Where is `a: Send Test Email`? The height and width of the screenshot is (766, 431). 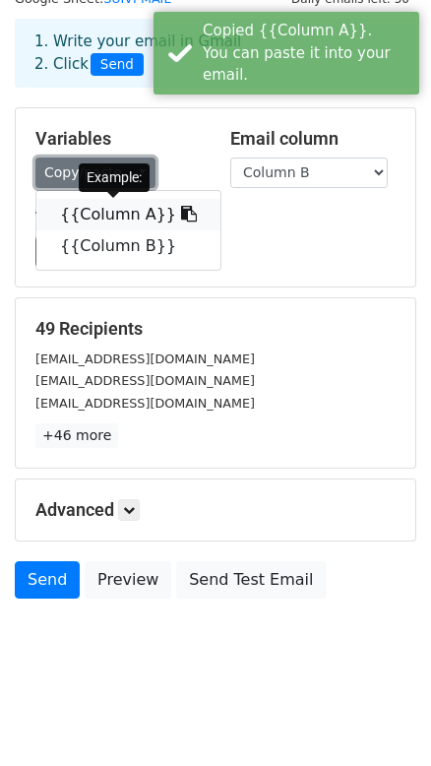
a: Send Test Email is located at coordinates (251, 580).